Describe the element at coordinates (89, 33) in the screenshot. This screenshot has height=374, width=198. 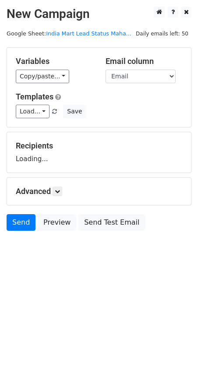
I see `a: India Mart Lead Status Maha...` at that location.